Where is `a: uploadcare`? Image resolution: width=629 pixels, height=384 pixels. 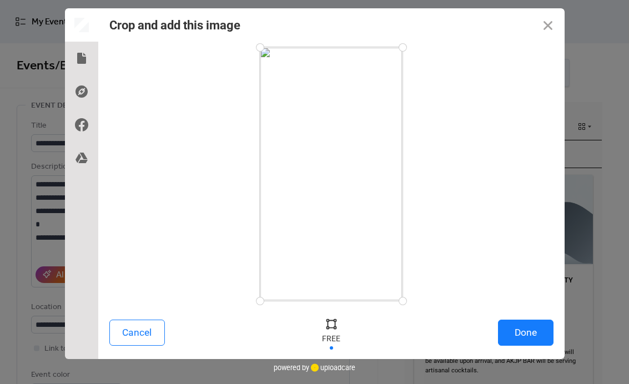
a: uploadcare is located at coordinates (332, 367).